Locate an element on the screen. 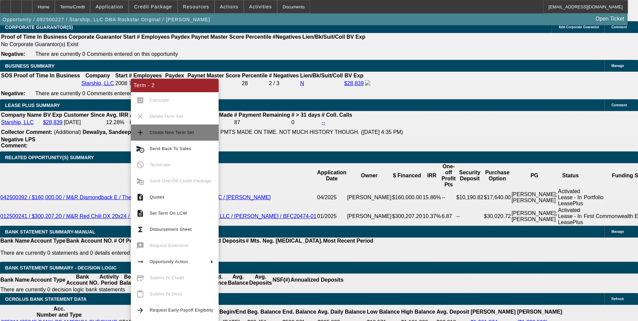 The width and height of the screenshot is (638, 321). th: End. Balance is located at coordinates (300, 312).